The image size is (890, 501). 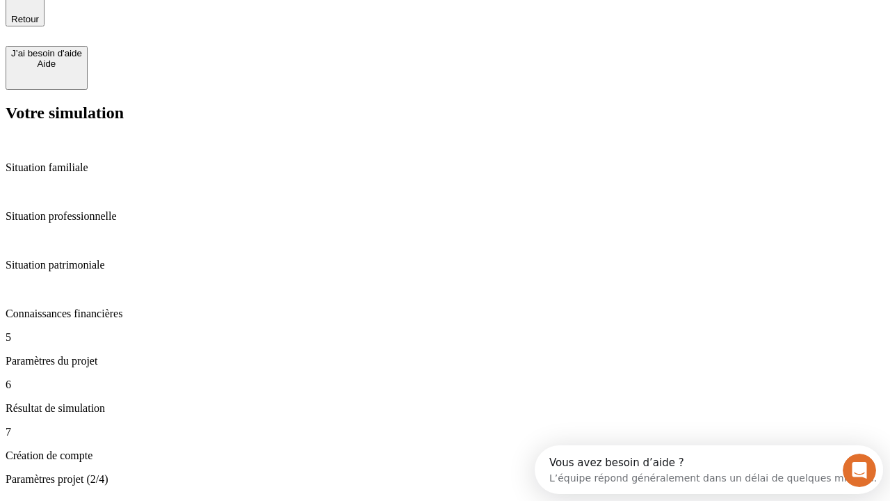 I want to click on p: Connaissances financières, so click(x=445, y=314).